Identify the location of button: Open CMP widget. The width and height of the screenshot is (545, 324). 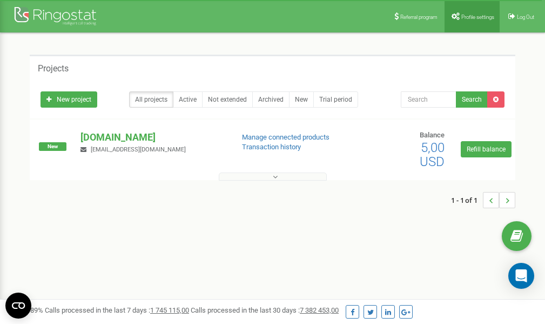
(18, 305).